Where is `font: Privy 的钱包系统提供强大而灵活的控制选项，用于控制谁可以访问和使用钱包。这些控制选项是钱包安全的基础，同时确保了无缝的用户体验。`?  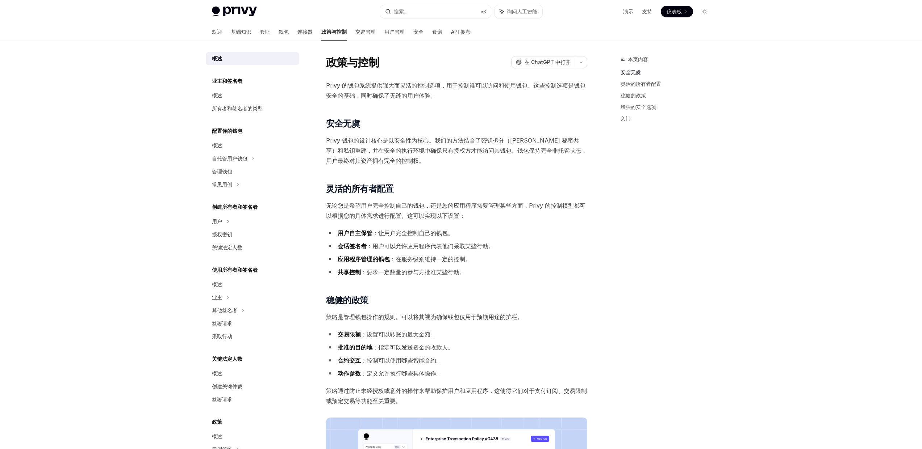 font: Privy 的钱包系统提供强大而灵活的控制选项，用于控制谁可以访问和使用钱包。这些控制选项是钱包安全的基础，同时确保了无缝的用户体验。 is located at coordinates (456, 91).